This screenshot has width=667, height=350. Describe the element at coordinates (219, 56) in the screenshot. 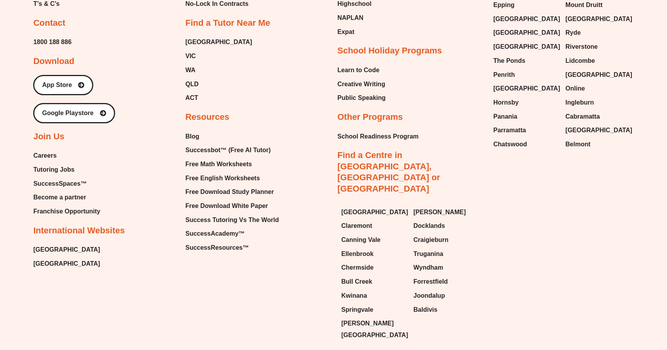

I see `a: VIC` at that location.